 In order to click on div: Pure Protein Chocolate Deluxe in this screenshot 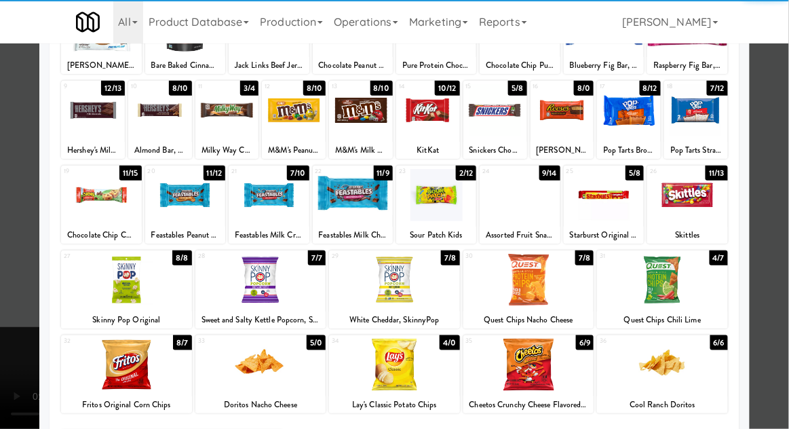, I will do `click(436, 65)`.